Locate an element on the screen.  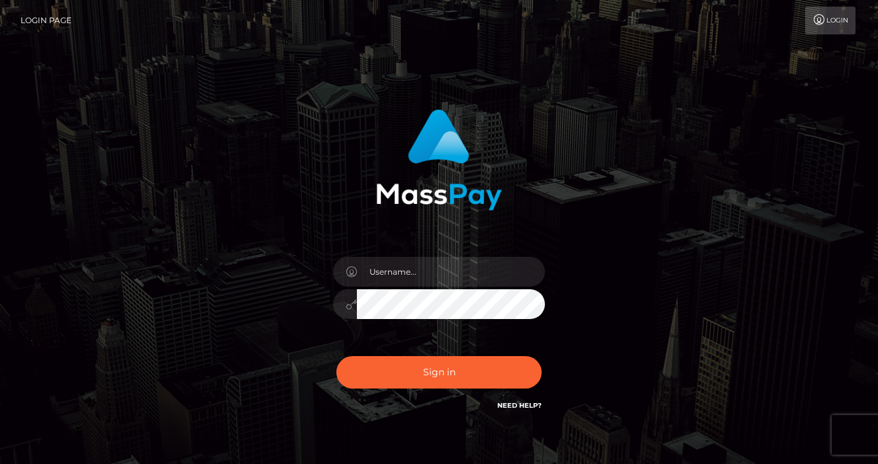
a: Login is located at coordinates (830, 21).